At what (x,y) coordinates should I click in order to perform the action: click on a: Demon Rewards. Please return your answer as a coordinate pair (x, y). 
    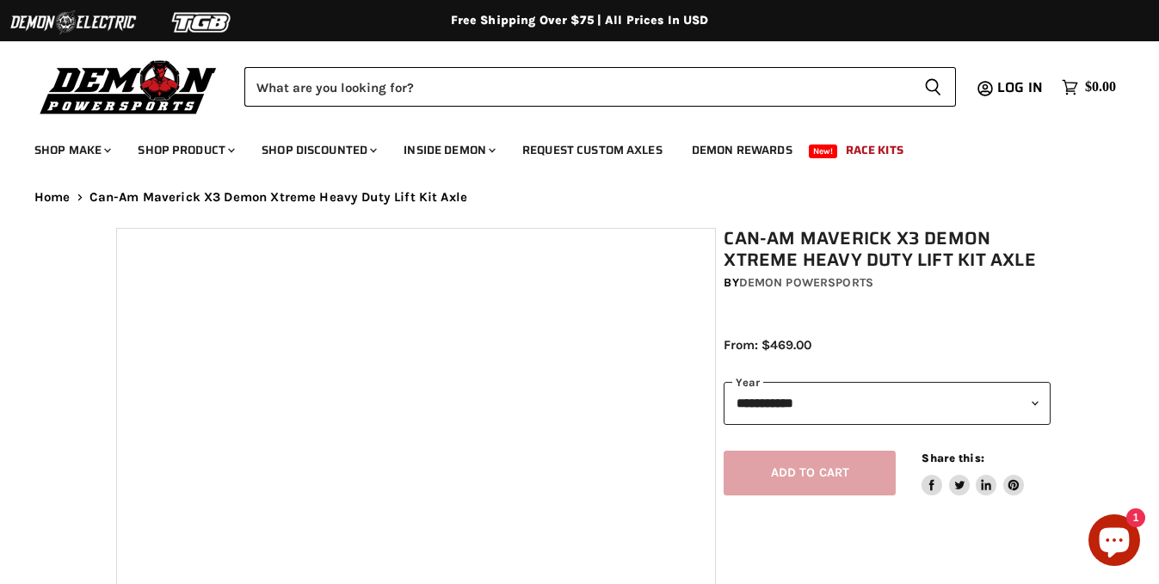
    Looking at the image, I should click on (742, 150).